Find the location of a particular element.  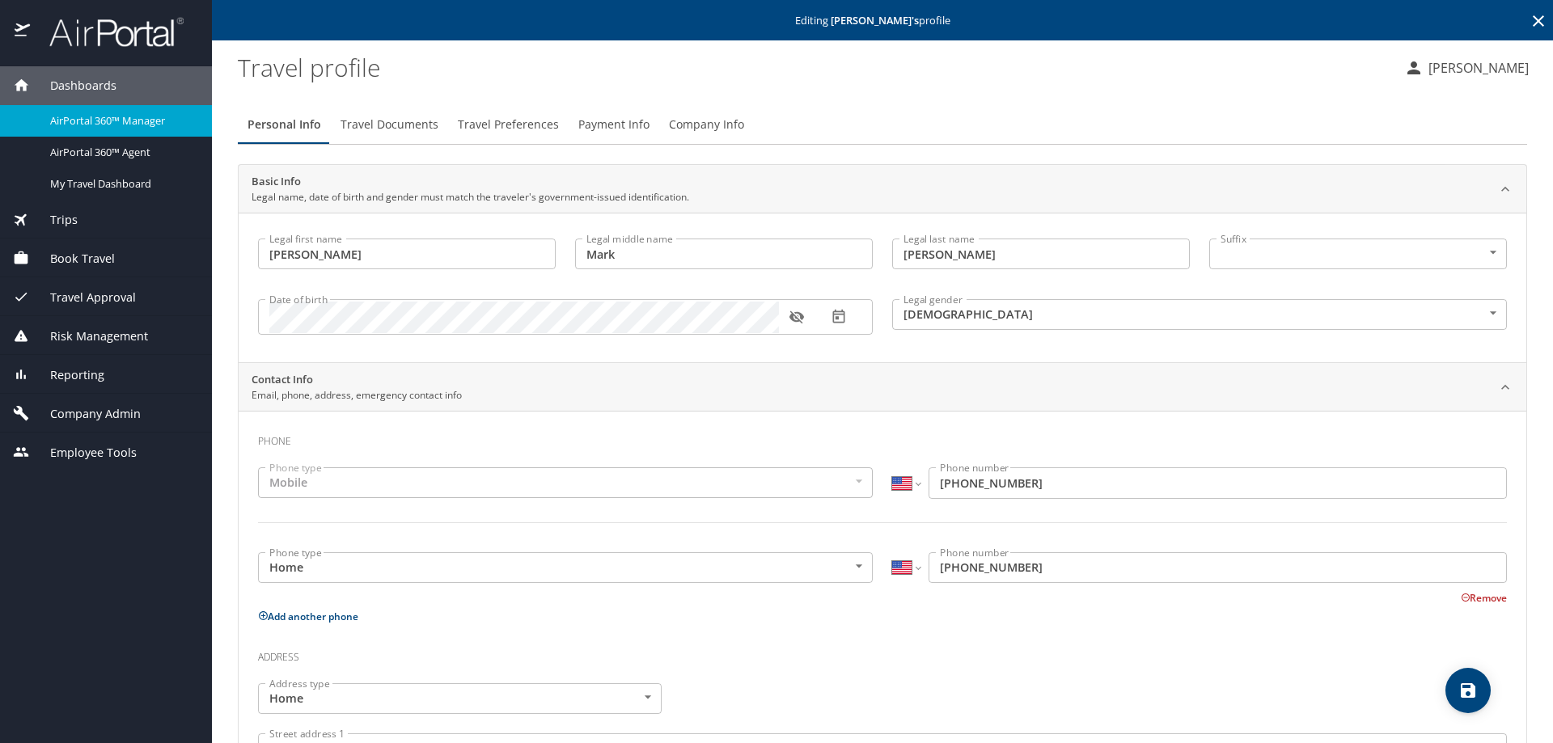

span: My Travel Dashboard is located at coordinates (121, 184).